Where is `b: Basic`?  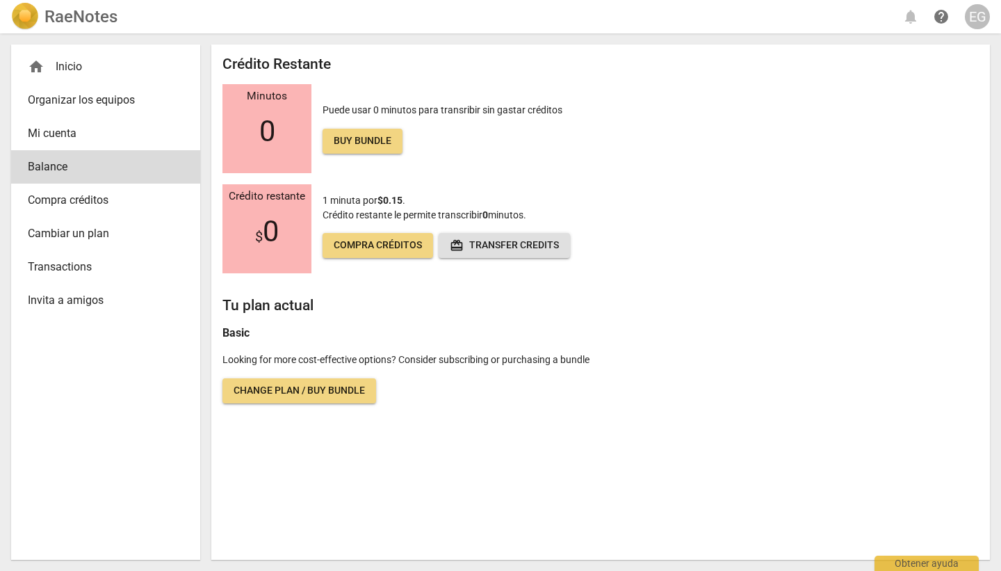
b: Basic is located at coordinates (236, 332).